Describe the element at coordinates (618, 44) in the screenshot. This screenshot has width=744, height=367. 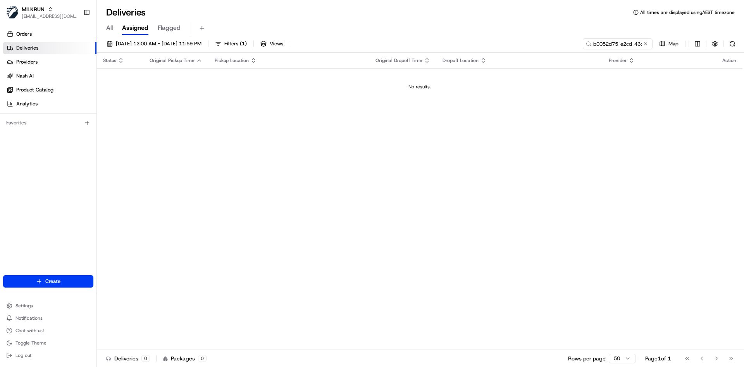
I see `input: Type to search` at that location.